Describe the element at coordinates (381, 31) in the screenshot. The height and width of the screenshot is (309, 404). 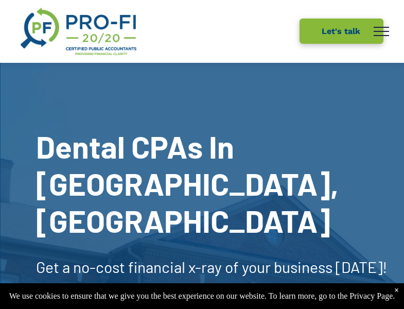
I see `button: menu` at that location.